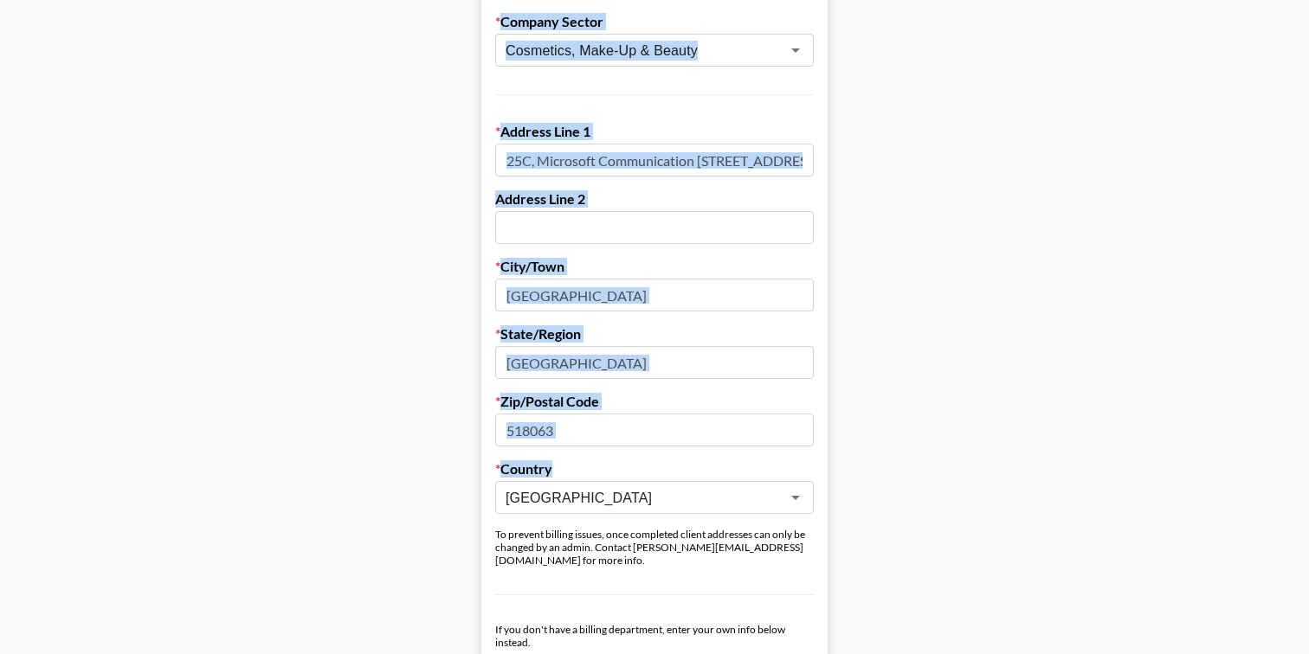 This screenshot has height=654, width=1309. What do you see at coordinates (654, 22) in the screenshot?
I see `label: Company Sector` at bounding box center [654, 22].